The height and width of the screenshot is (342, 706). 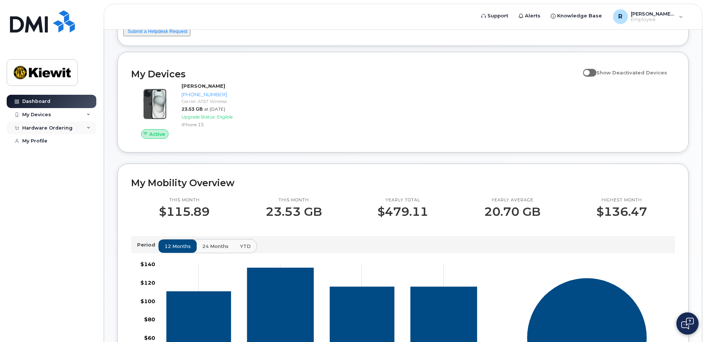 What do you see at coordinates (498, 16) in the screenshot?
I see `span: Support` at bounding box center [498, 16].